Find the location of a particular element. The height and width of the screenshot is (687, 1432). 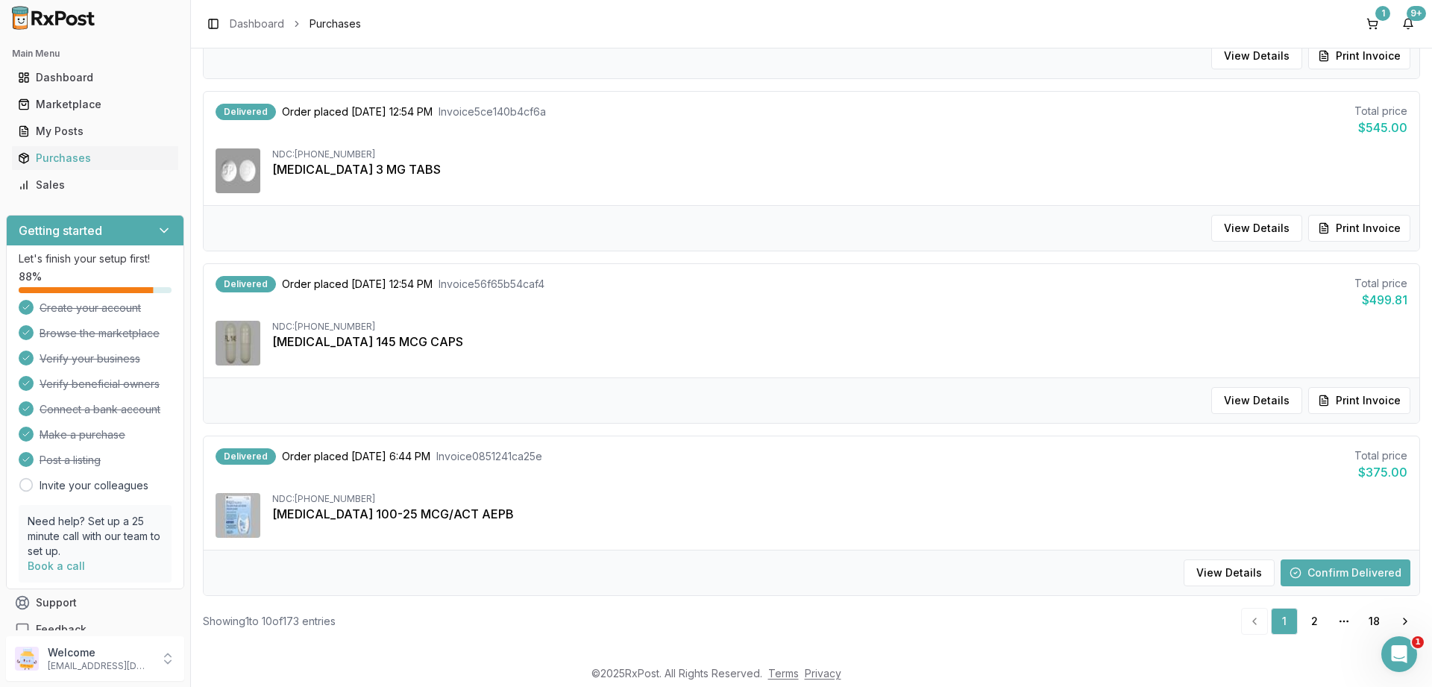

button: Feedback is located at coordinates (95, 629).